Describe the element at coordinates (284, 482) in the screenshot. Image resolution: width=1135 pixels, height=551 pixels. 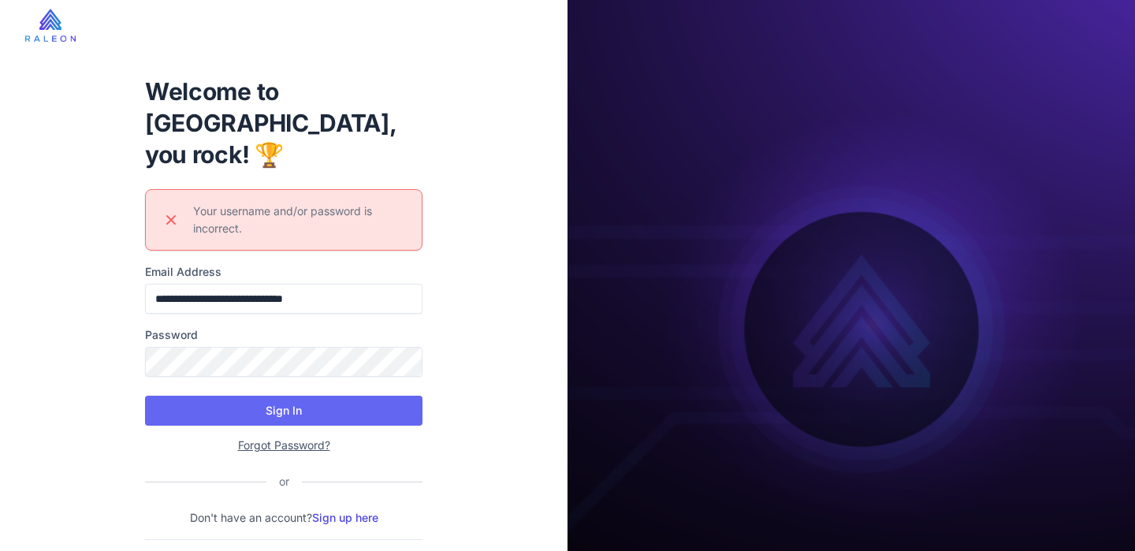
I see `div: or` at that location.